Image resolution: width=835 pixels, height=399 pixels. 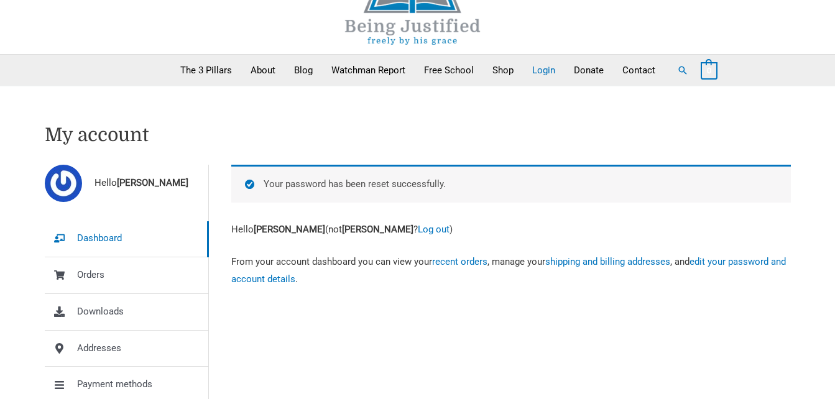 What do you see at coordinates (503, 70) in the screenshot?
I see `a: Shop` at bounding box center [503, 70].